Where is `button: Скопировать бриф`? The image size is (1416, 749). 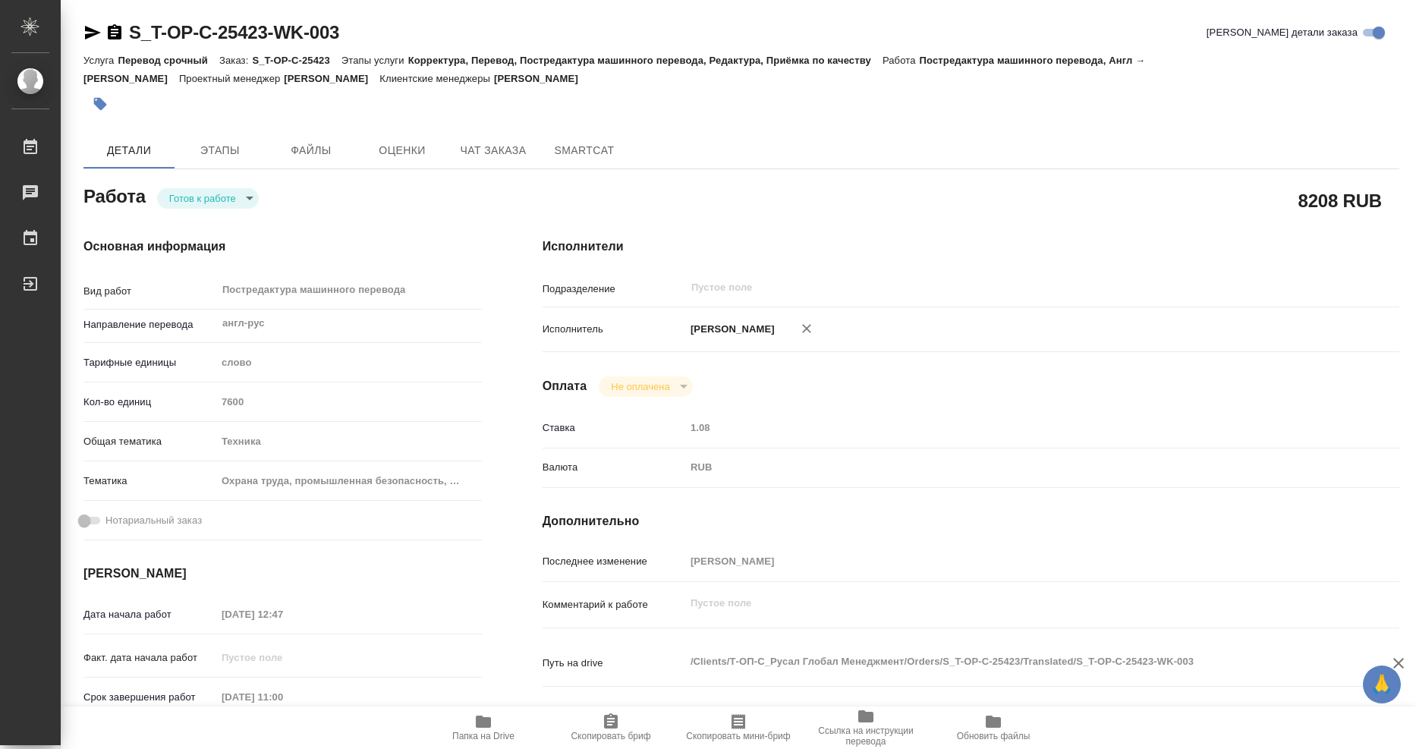
button: Скопировать бриф is located at coordinates (611, 728).